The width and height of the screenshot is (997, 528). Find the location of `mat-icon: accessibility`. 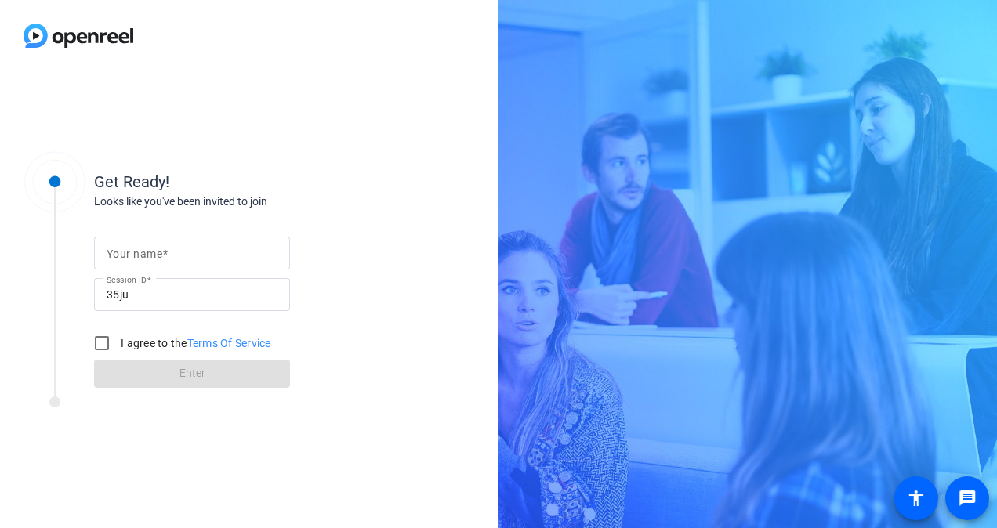

mat-icon: accessibility is located at coordinates (917, 499).